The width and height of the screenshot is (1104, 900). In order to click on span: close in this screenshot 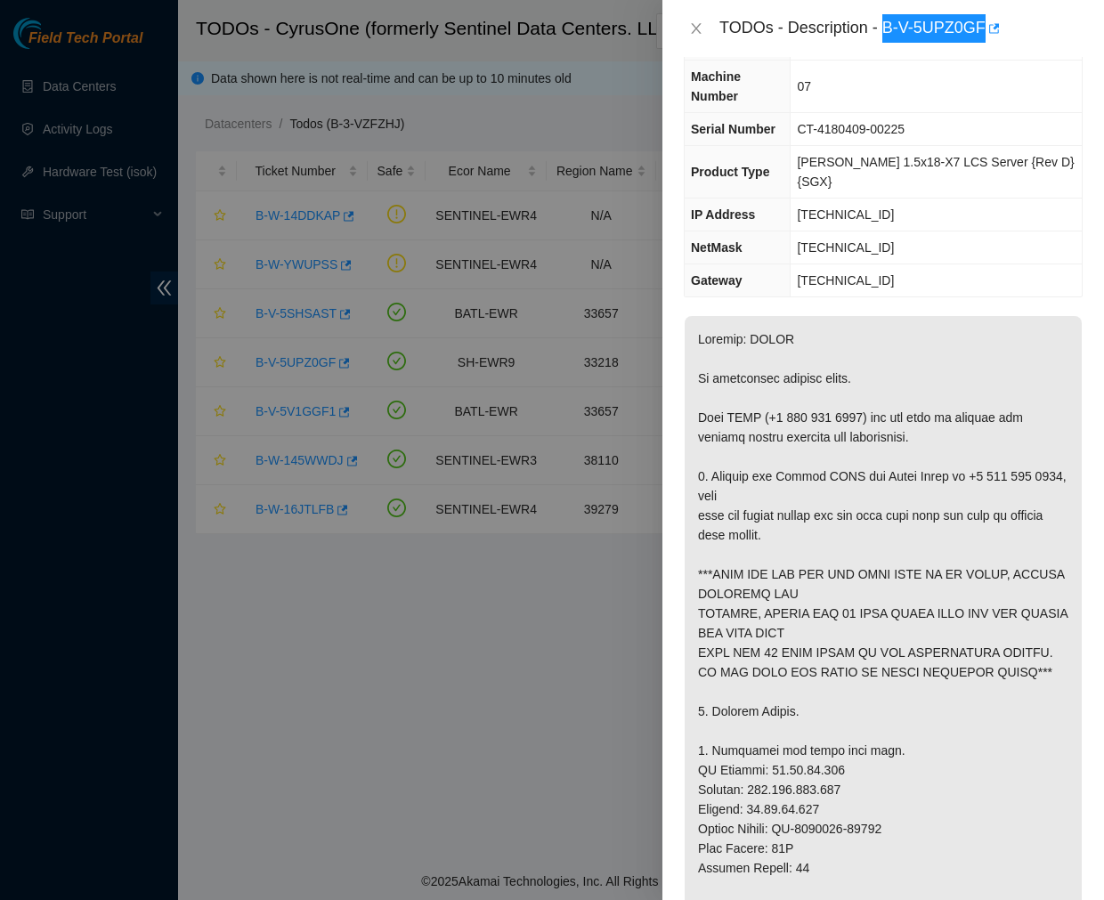, I will do `click(696, 28)`.